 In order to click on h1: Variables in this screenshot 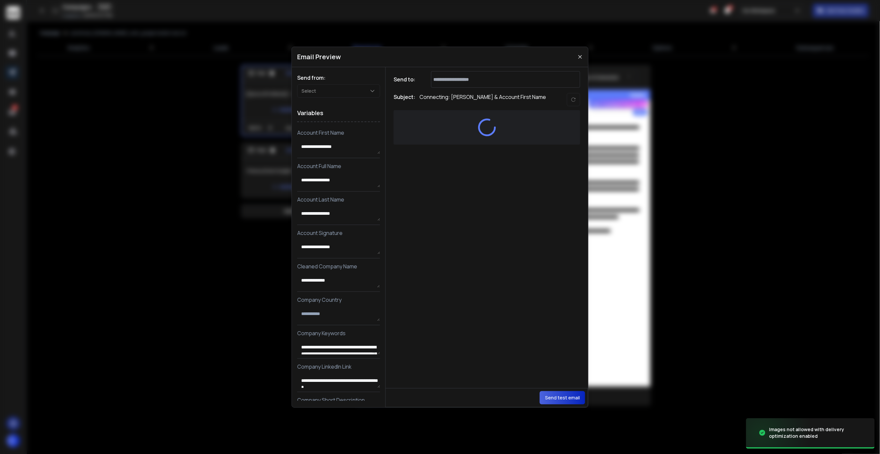, I will do `click(338, 113)`.